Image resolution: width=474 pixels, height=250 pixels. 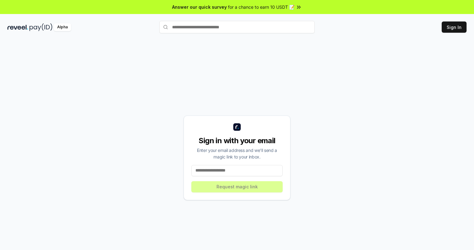 What do you see at coordinates (237, 153) in the screenshot?
I see `div: Enter your email address and we’ll send a magic link to your inbox.` at bounding box center [237, 153].